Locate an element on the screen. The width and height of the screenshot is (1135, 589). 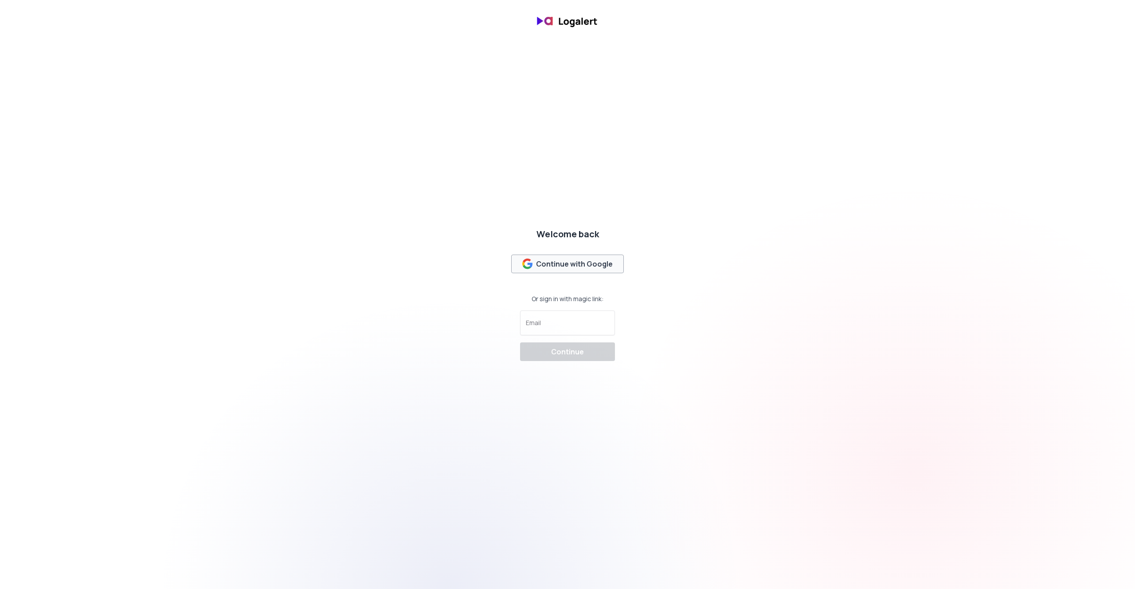
div: Continue is located at coordinates (568, 352).